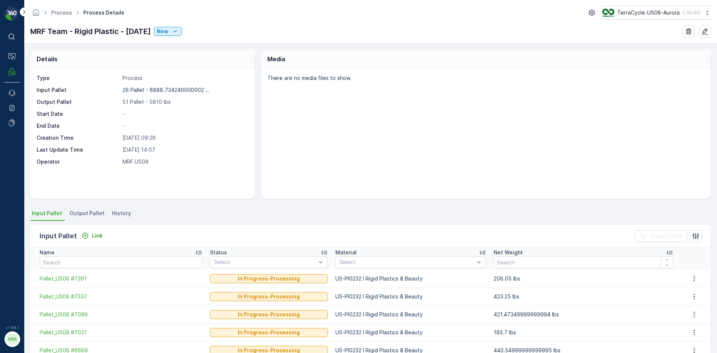 The width and height of the screenshot is (717, 353). What do you see at coordinates (666, 236) in the screenshot?
I see `p: Clear Filters` at bounding box center [666, 236].